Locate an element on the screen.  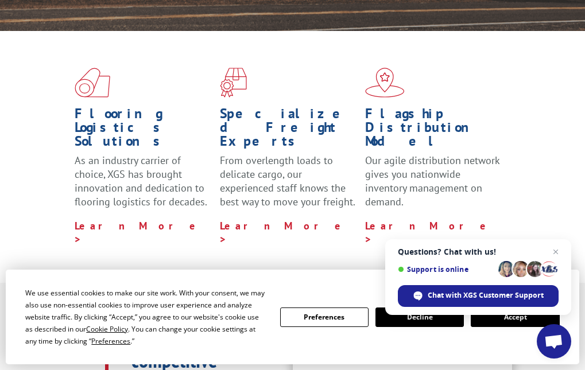
span: Preferences is located at coordinates (111, 341).